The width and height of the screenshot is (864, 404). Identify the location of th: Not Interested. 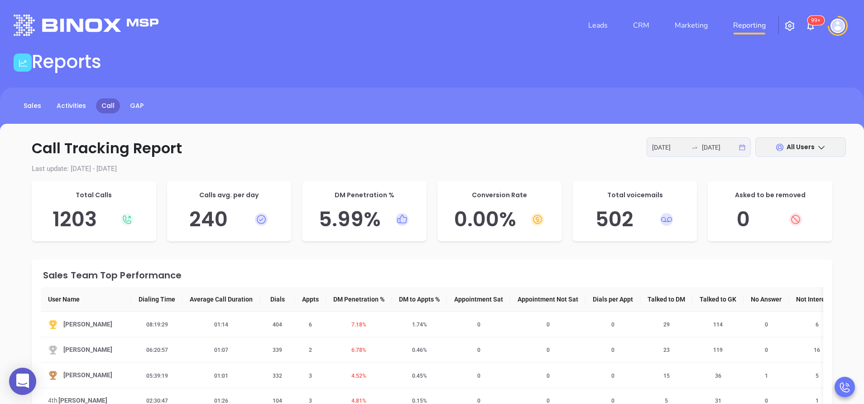
(817, 299).